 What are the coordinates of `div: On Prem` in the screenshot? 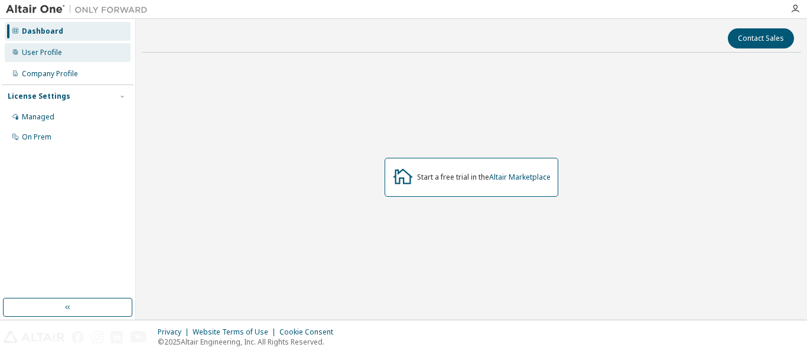 It's located at (37, 137).